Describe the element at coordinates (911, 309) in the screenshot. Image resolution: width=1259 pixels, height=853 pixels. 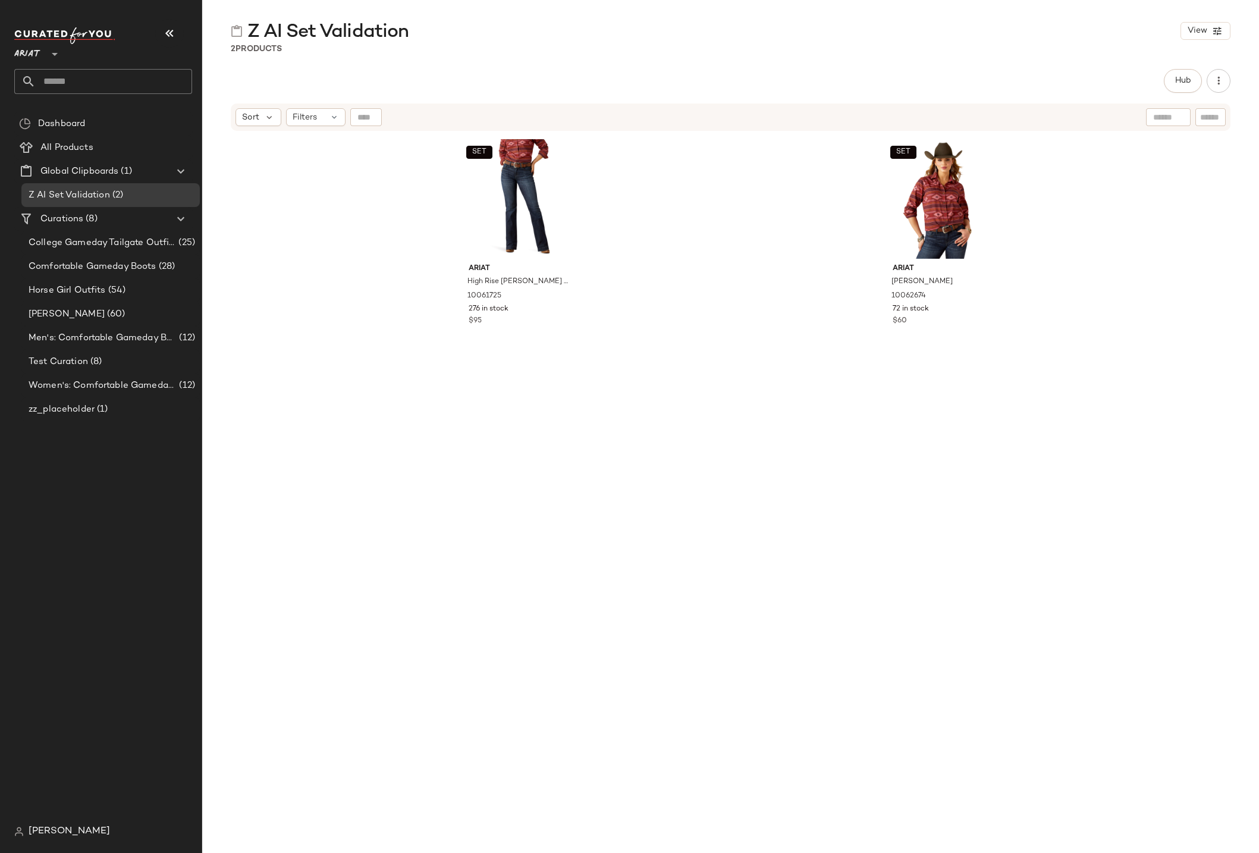
I see `span: 72 in stock` at that location.